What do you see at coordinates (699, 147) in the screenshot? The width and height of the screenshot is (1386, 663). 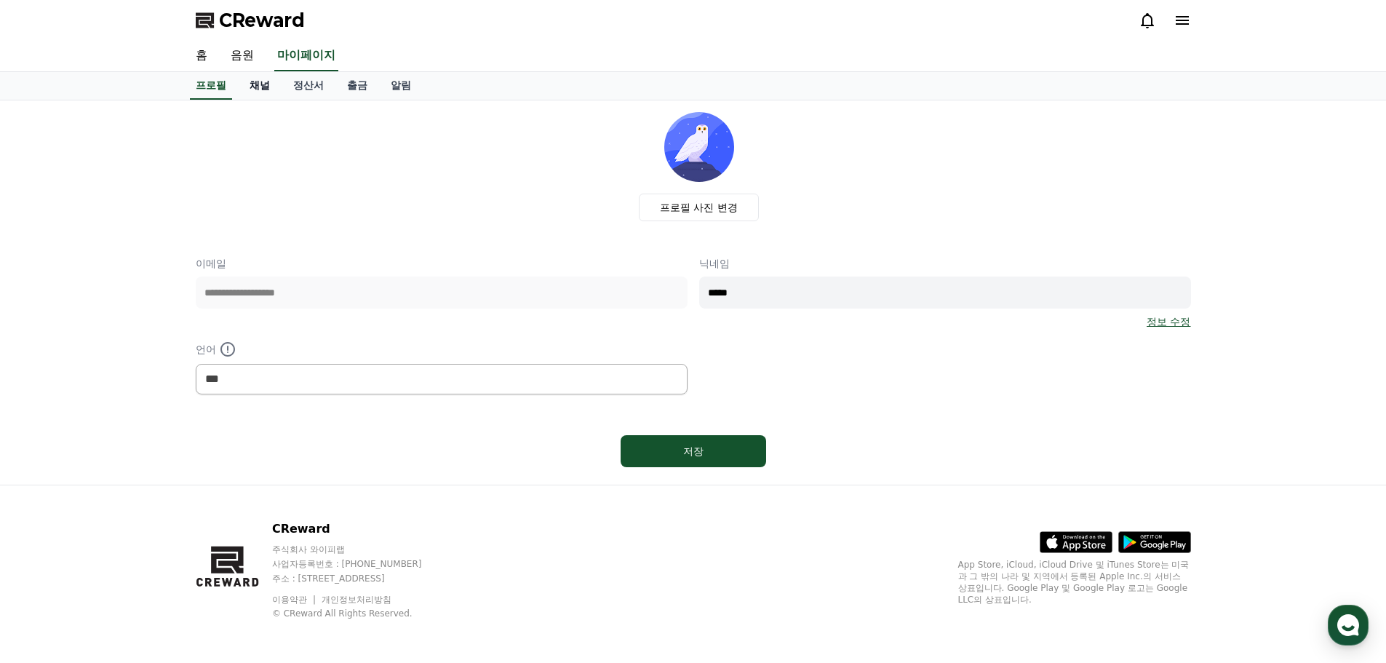 I see `img: profile_image` at bounding box center [699, 147].